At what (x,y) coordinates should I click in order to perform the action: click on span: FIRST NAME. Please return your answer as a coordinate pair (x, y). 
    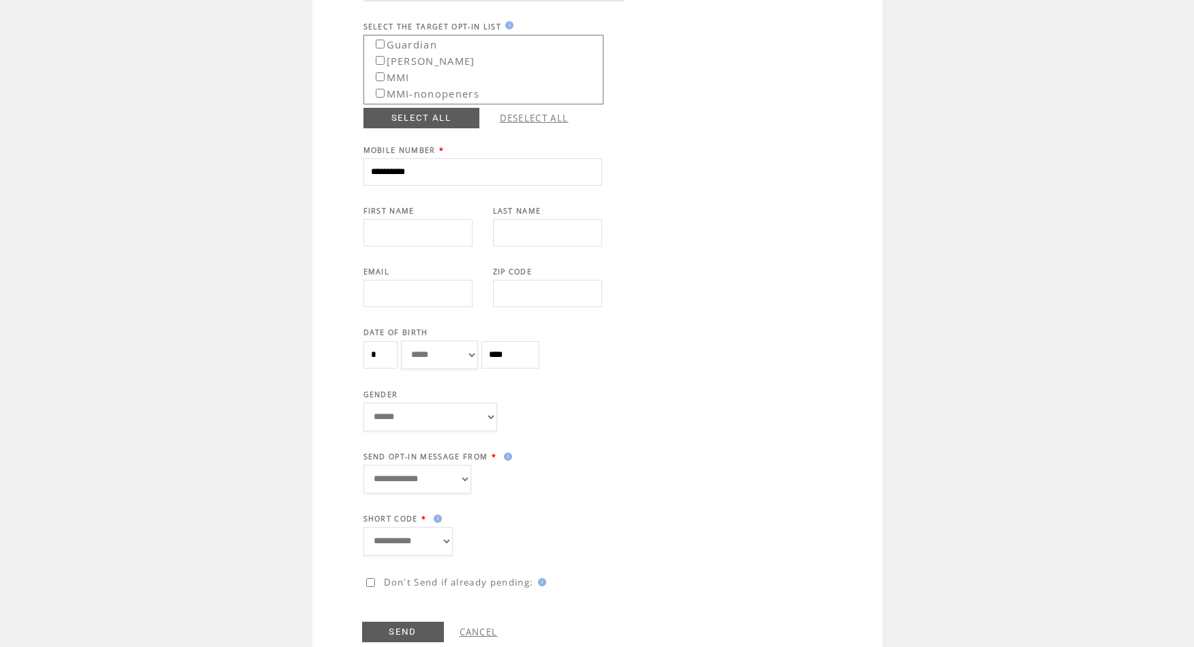
    Looking at the image, I should click on (389, 211).